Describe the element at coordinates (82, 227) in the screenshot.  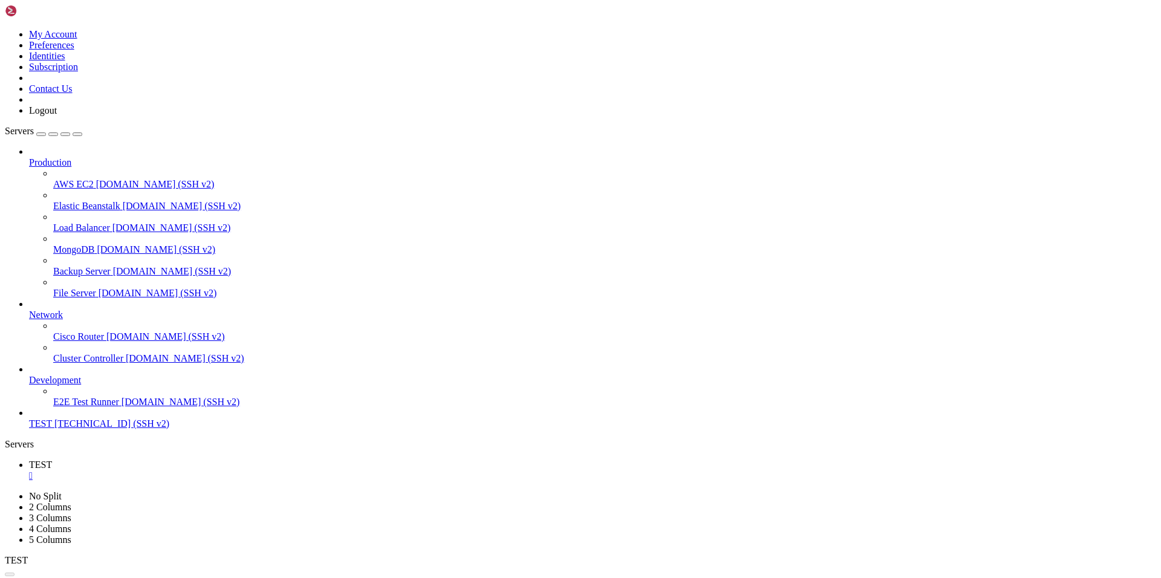
I see `span: Load Balancer` at that location.